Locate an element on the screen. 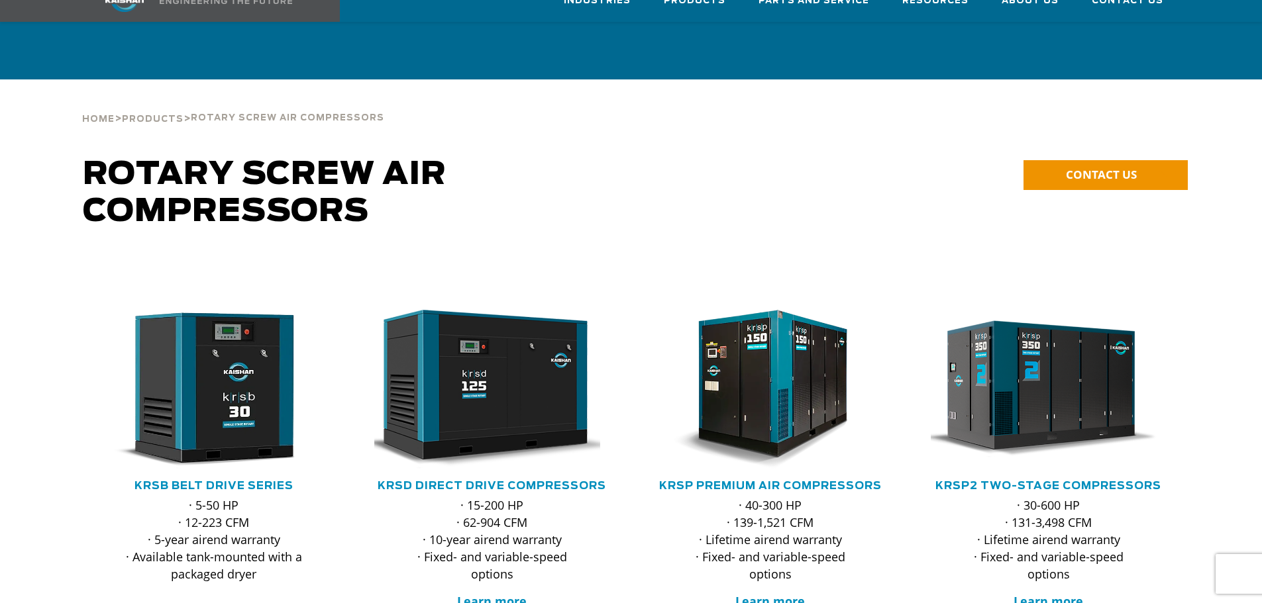 This screenshot has height=603, width=1262. span: CONTACT US is located at coordinates (1101, 174).